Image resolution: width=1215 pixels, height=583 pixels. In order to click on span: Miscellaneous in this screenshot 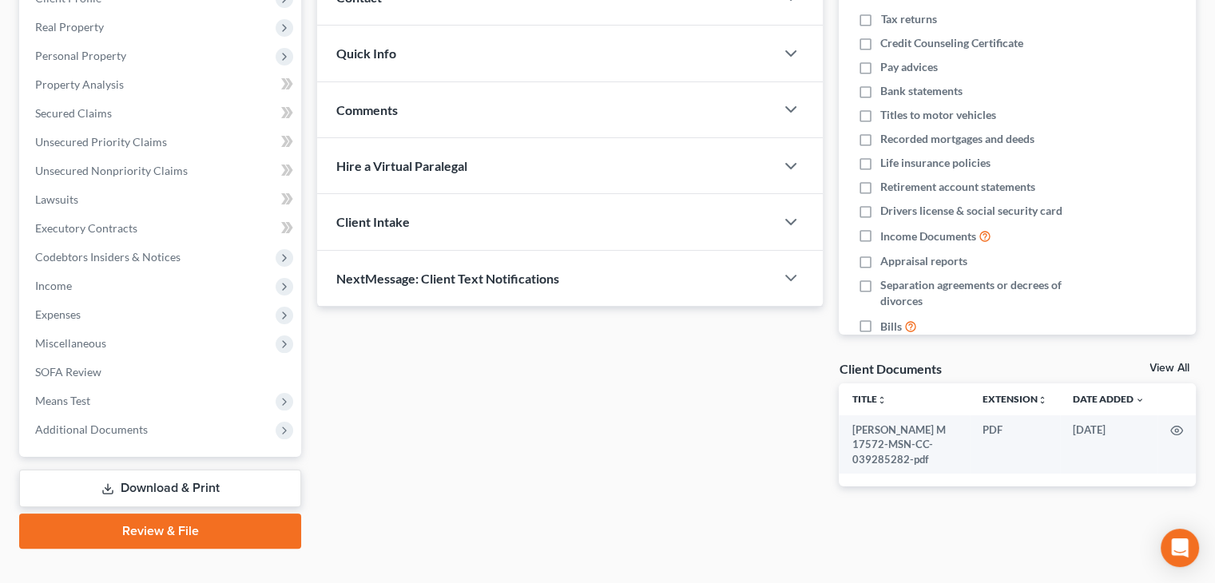, I will do `click(70, 343)`.